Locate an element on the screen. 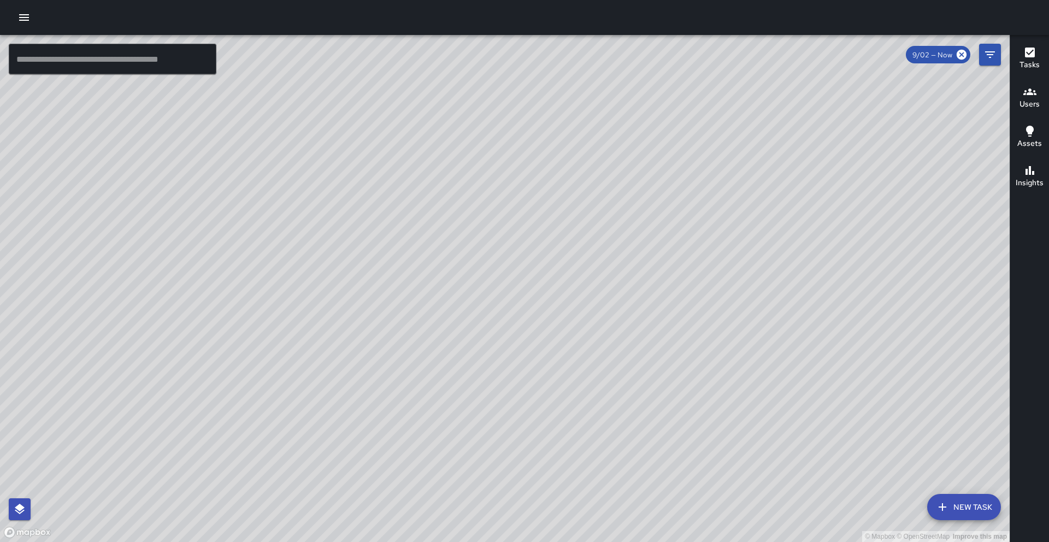 The image size is (1049, 542). div: 9/02 — Now is located at coordinates (938, 55).